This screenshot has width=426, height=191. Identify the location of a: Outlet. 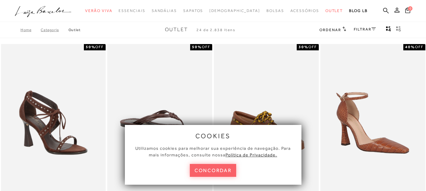
(74, 30).